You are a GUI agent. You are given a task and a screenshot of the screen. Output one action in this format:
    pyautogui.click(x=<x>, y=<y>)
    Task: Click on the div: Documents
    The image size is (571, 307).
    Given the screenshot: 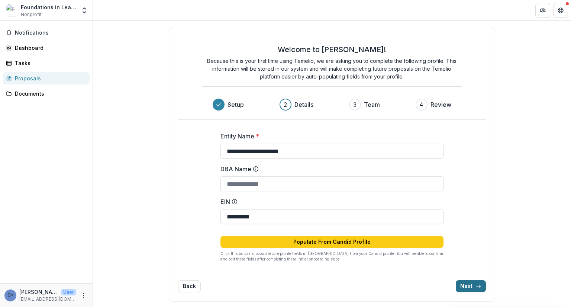 What is the action you would take?
    pyautogui.click(x=49, y=93)
    